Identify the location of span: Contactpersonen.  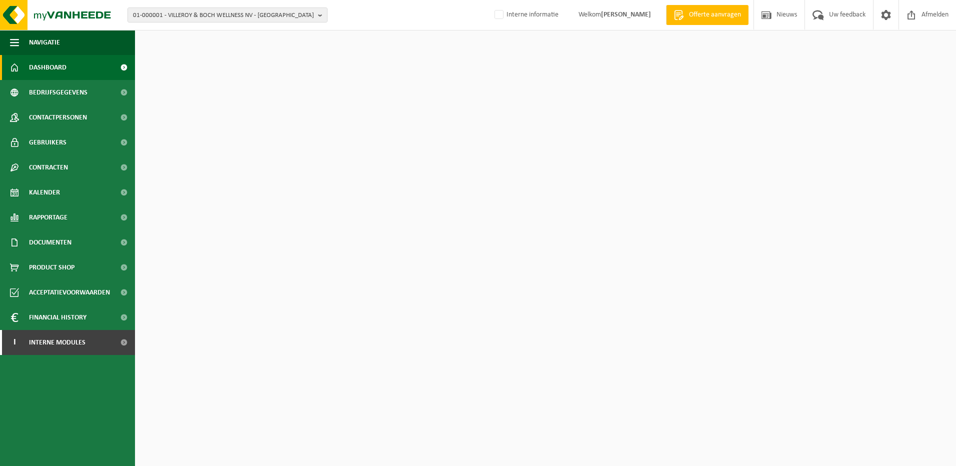
(58, 117).